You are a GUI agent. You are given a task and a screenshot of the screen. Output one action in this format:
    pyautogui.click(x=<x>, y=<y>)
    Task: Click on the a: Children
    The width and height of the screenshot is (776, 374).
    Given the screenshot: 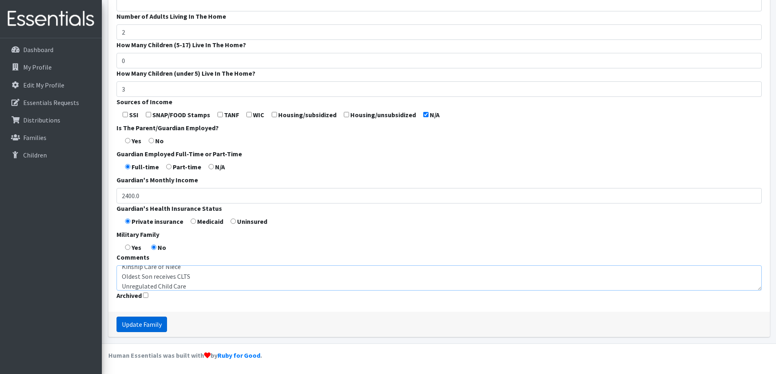 What is the action you would take?
    pyautogui.click(x=51, y=155)
    